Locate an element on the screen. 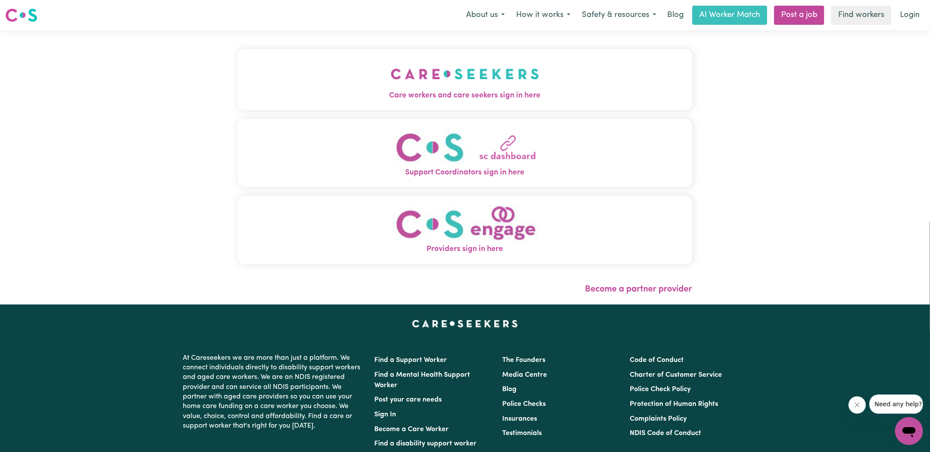 This screenshot has height=452, width=930. a: Media Centre is located at coordinates (525, 375).